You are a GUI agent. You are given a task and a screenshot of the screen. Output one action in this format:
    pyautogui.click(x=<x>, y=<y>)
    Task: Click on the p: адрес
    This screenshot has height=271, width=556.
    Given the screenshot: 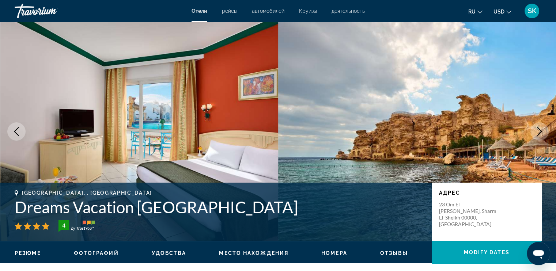 What is the action you would take?
    pyautogui.click(x=487, y=193)
    